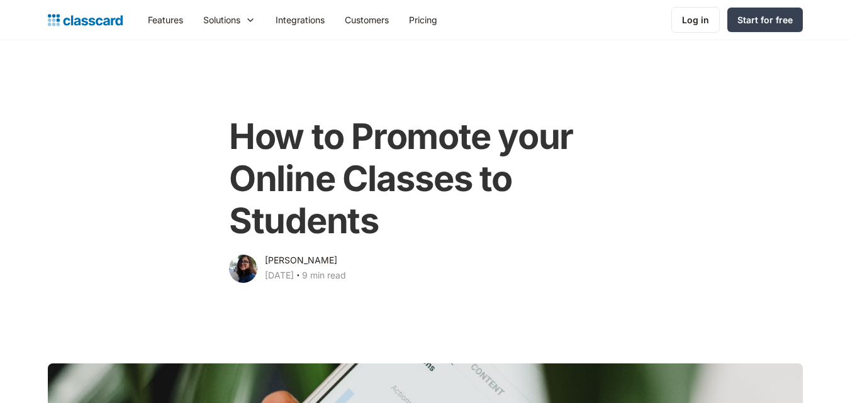 Image resolution: width=850 pixels, height=403 pixels. Describe the element at coordinates (765, 20) in the screenshot. I see `a: Start for free` at that location.